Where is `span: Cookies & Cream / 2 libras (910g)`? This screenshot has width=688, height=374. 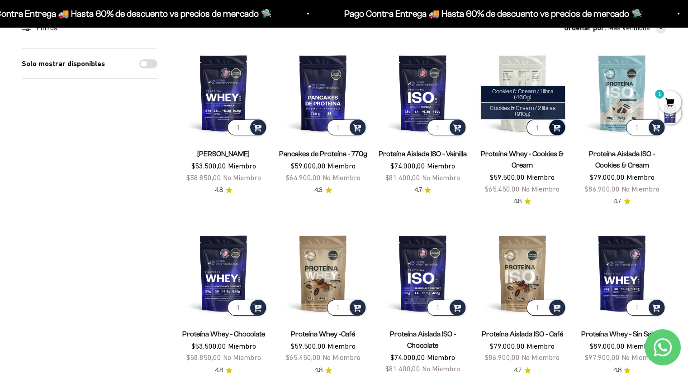
span: Cookies & Cream / 2 libras (910g) is located at coordinates (523, 111).